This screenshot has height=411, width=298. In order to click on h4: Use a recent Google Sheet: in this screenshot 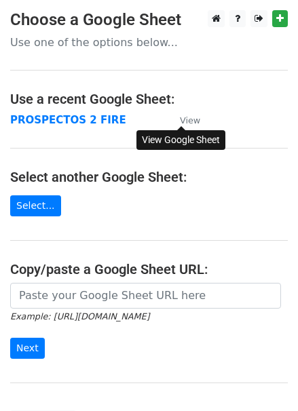, I will do `click(149, 99)`.